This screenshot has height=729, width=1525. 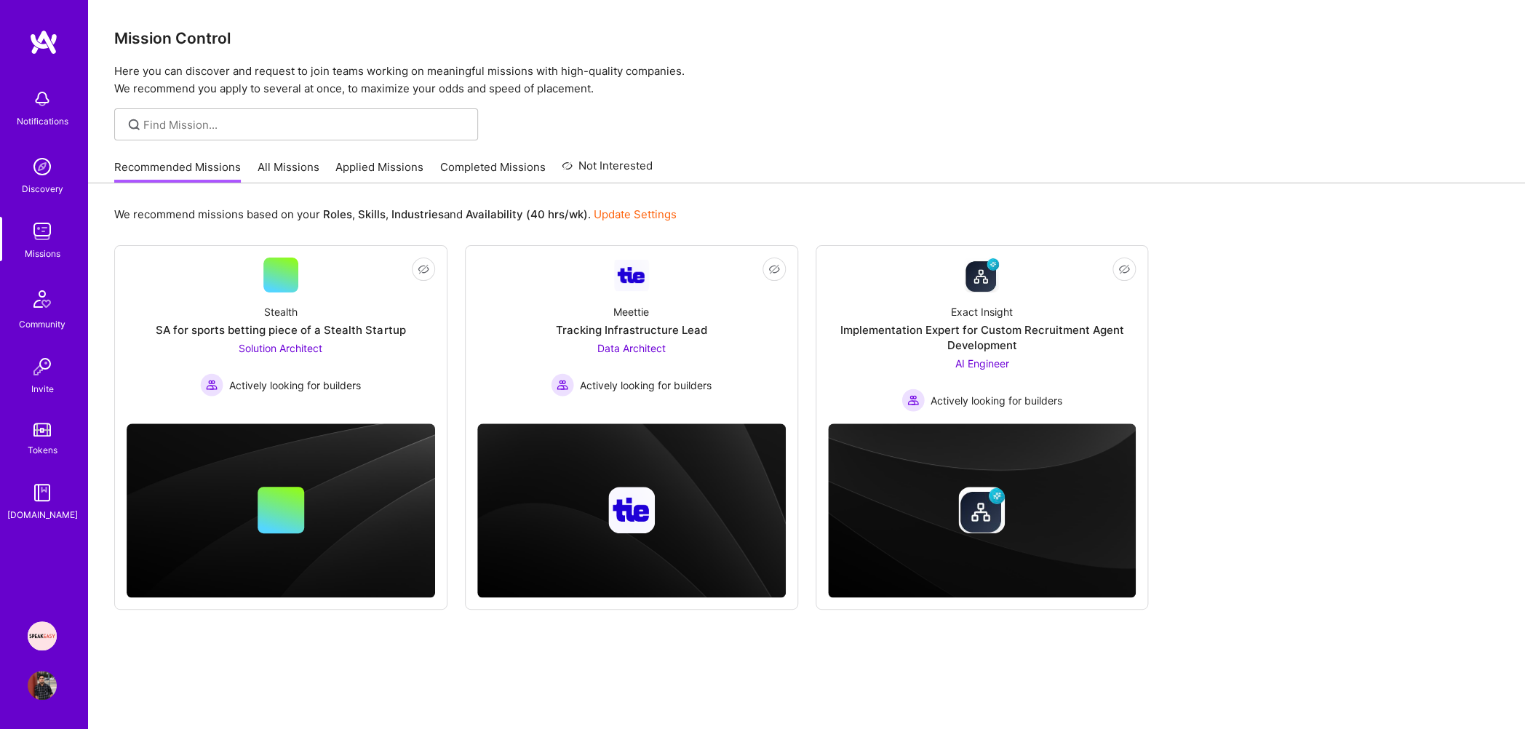 What do you see at coordinates (527, 214) in the screenshot?
I see `b: Availability (40 hrs/wk)` at bounding box center [527, 214].